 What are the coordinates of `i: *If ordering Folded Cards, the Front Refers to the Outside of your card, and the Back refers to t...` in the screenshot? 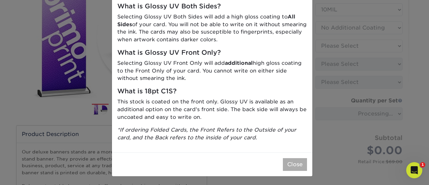 It's located at (207, 133).